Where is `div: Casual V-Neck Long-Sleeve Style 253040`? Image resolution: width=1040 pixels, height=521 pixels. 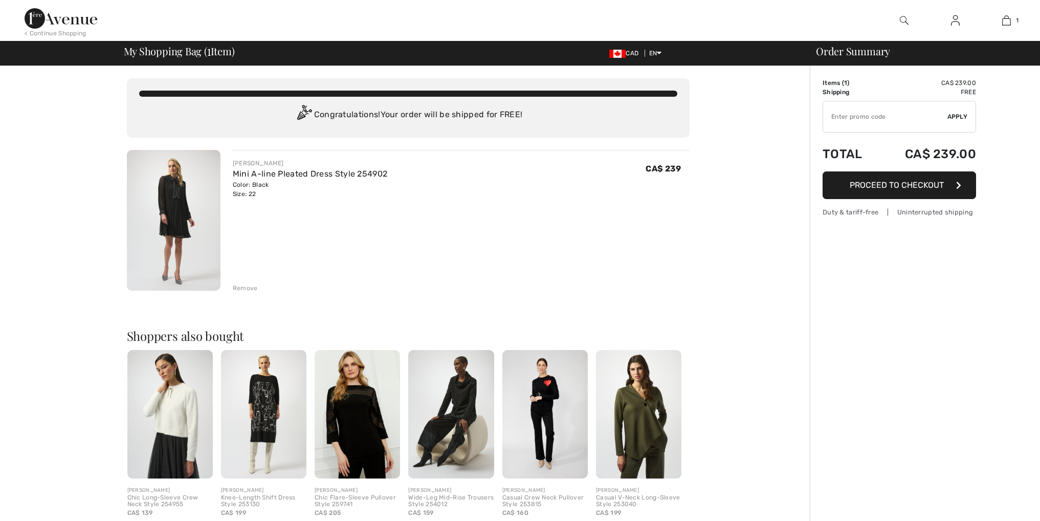 div: Casual V-Neck Long-Sleeve Style 253040 is located at coordinates (638, 501).